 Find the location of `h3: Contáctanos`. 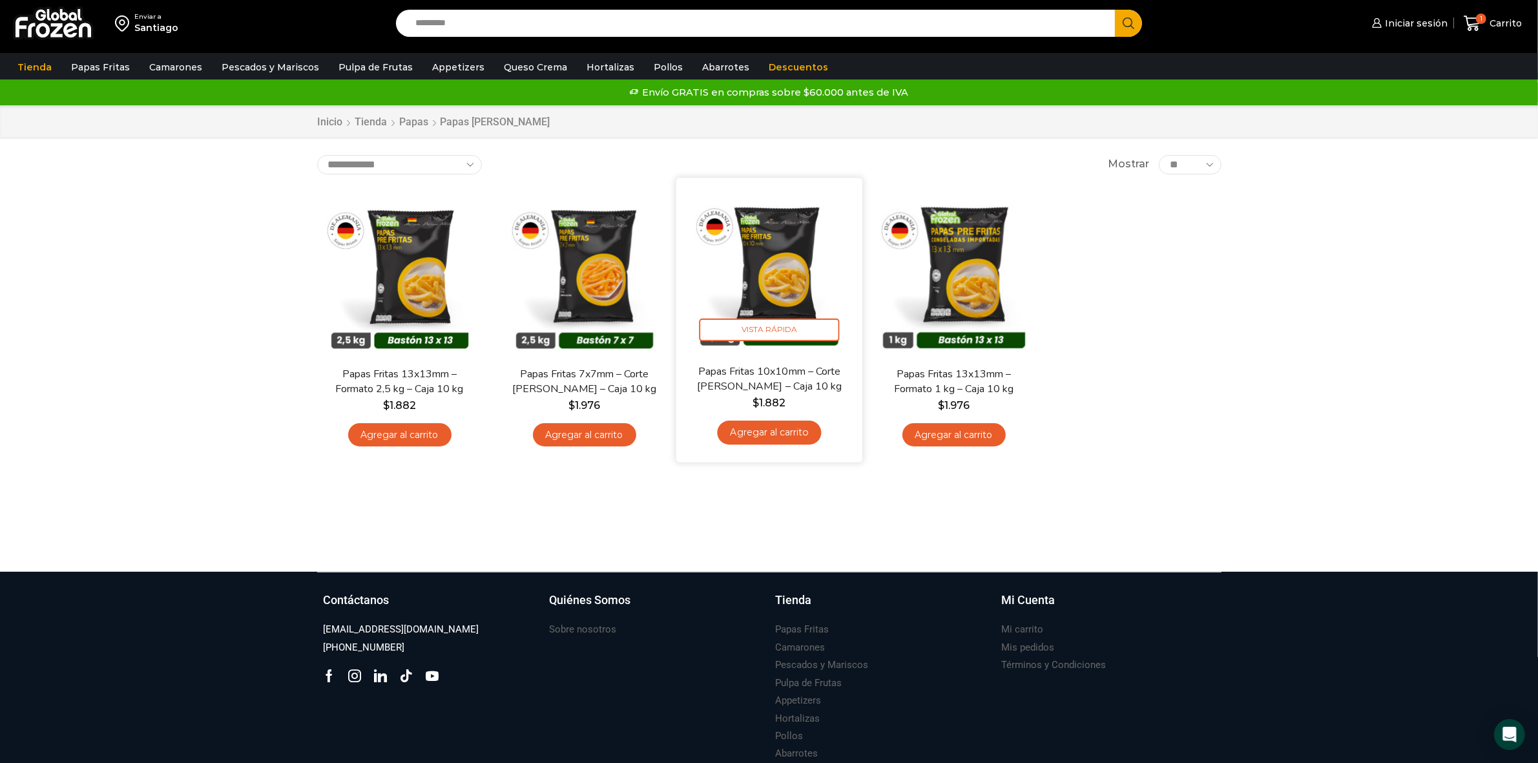

h3: Contáctanos is located at coordinates (357, 600).